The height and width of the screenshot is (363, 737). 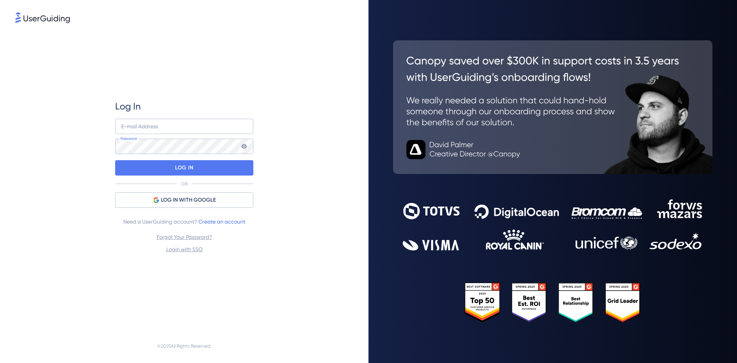 I want to click on span: © 2025 All Rights Reserved., so click(x=184, y=346).